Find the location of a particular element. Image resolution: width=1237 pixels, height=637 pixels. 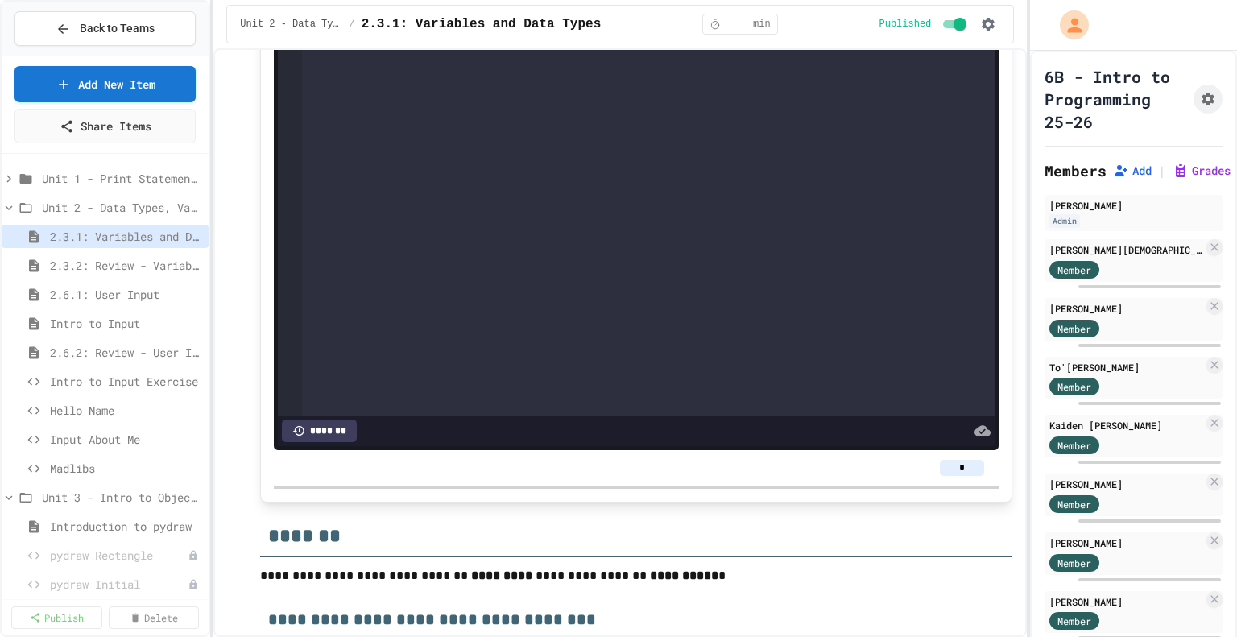

span: Unit 3 - Intro to Objects is located at coordinates (122, 497).